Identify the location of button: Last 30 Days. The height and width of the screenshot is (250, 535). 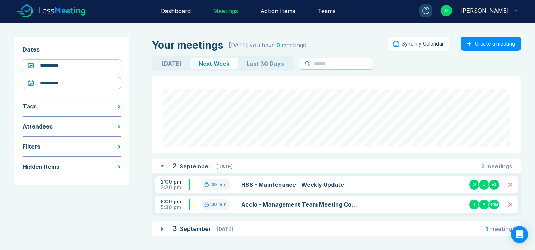
(265, 64).